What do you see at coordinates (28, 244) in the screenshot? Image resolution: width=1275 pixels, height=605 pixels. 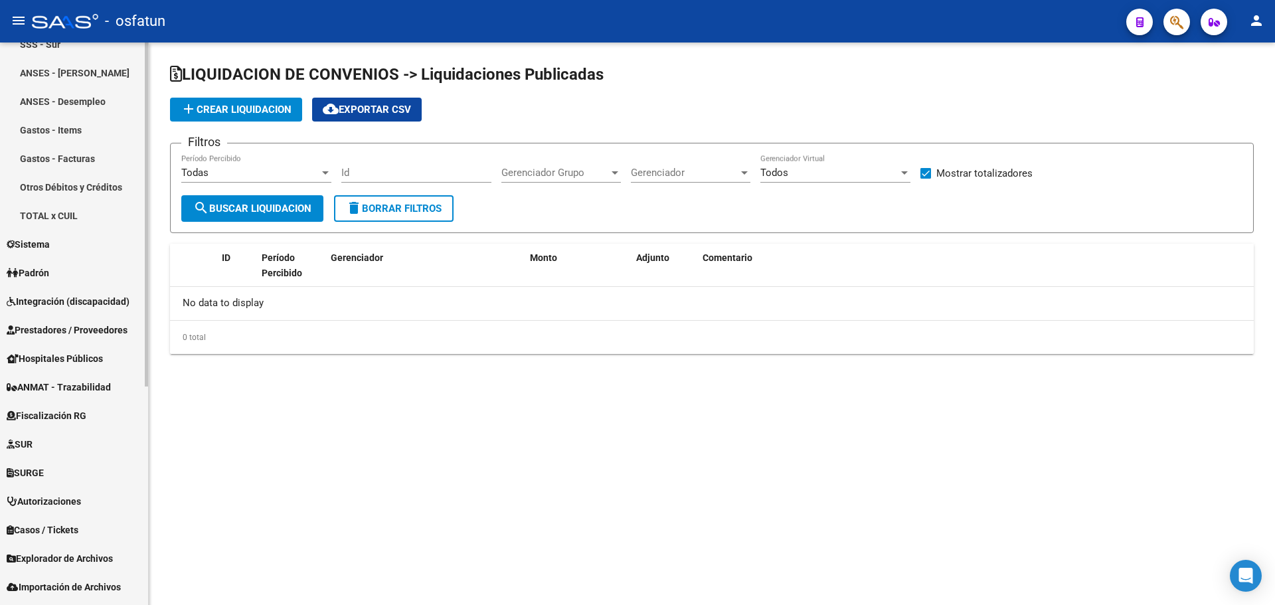 I see `span: Sistema` at bounding box center [28, 244].